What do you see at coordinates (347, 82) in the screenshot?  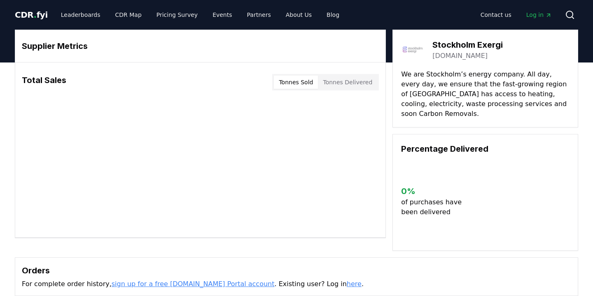 I see `button: Tonnes Delivered` at bounding box center [347, 82].